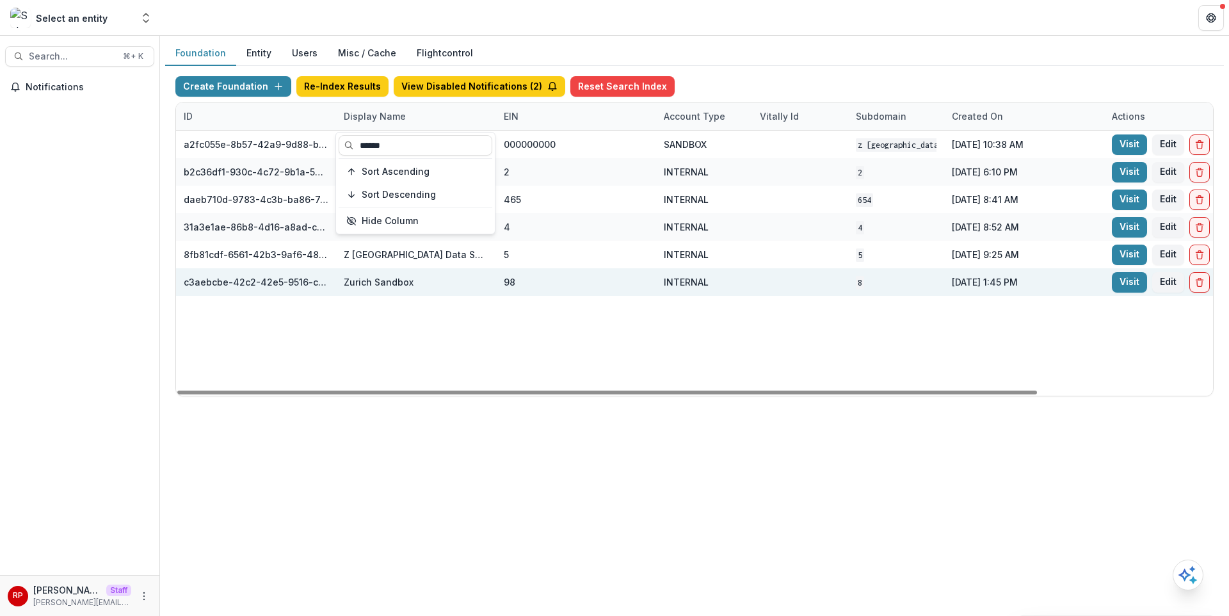 The width and height of the screenshot is (1229, 616). I want to click on button: More, so click(144, 596).